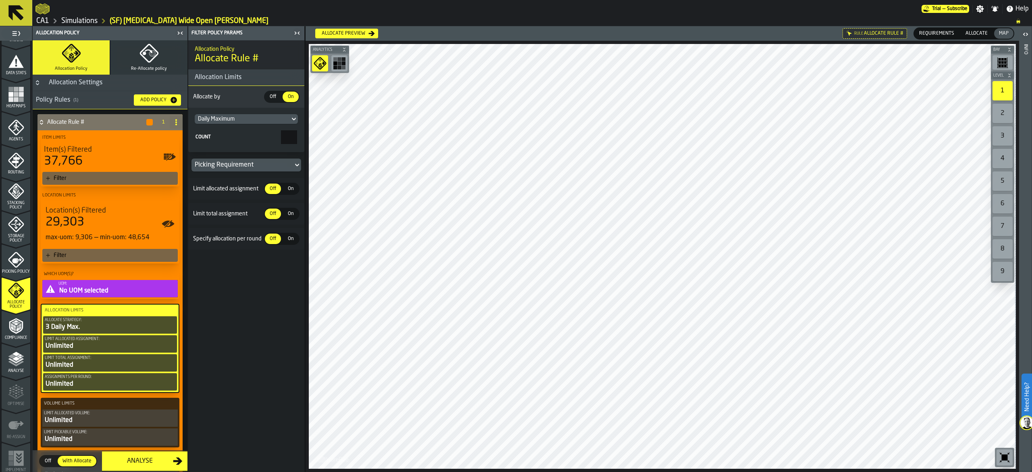  Describe the element at coordinates (977, 33) in the screenshot. I see `label: button-switch-multi-Allocate` at that location.